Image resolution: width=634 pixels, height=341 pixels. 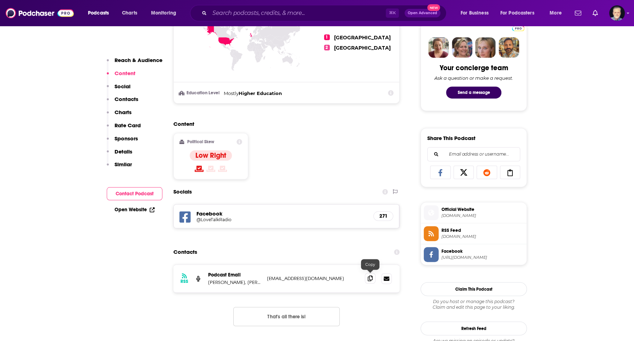 What do you see at coordinates (298, 13) in the screenshot?
I see `input: Search podcasts, credits, & more...` at bounding box center [298, 13].